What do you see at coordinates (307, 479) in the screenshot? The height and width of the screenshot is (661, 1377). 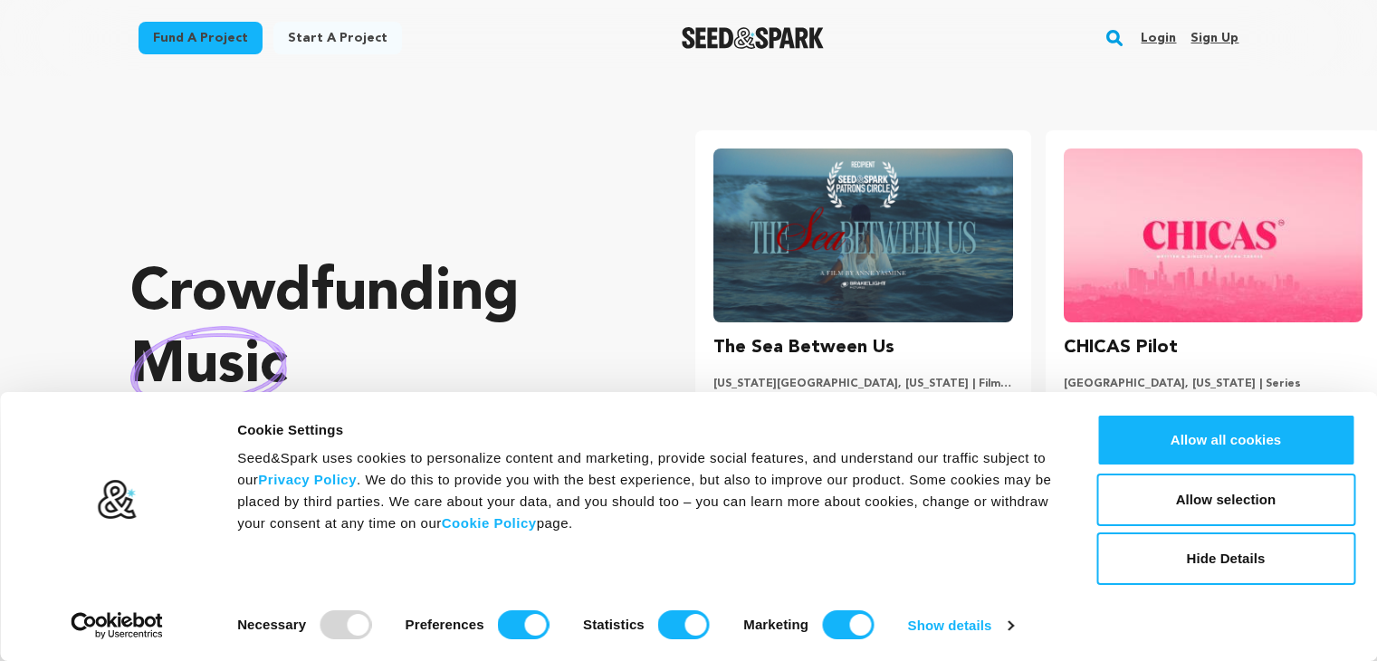 I see `a: Privacy Policy` at bounding box center [307, 479].